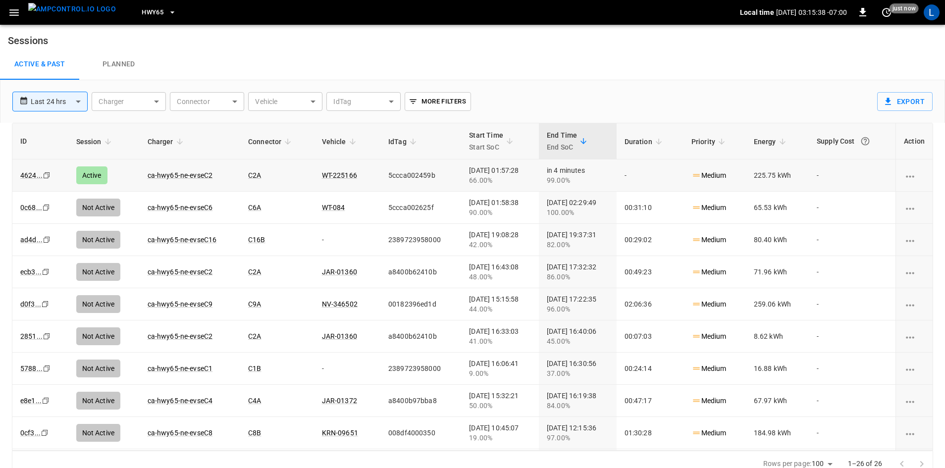  What do you see at coordinates (500, 341) in the screenshot?
I see `div: 41.00%` at bounding box center [500, 341].